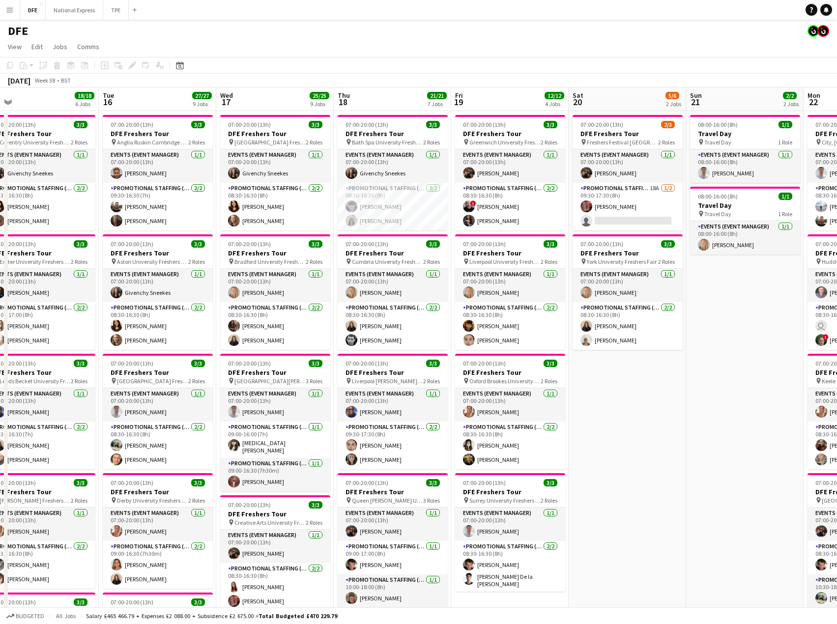 The image size is (837, 624). I want to click on span: Edit, so click(37, 47).